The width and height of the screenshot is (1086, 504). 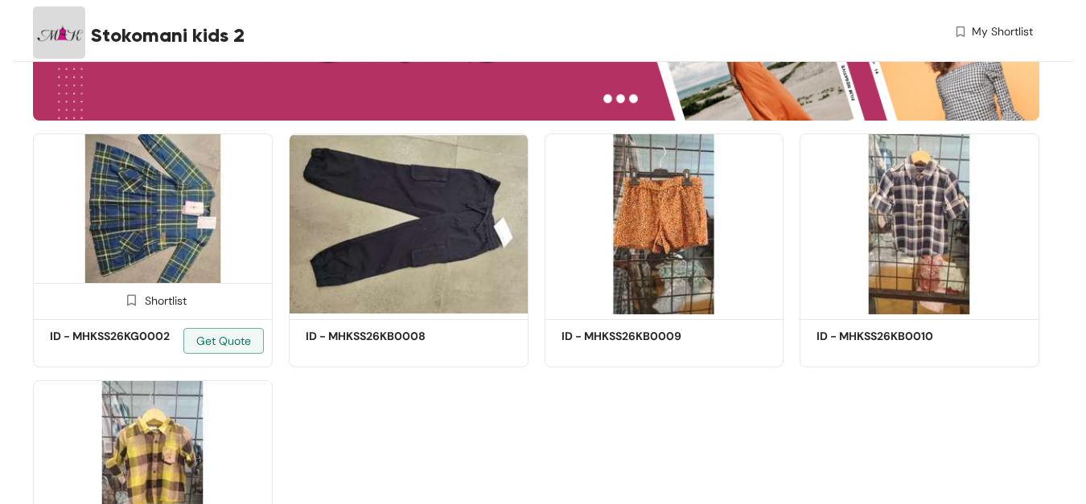 What do you see at coordinates (59, 32) in the screenshot?
I see `img: Buyer Portal` at bounding box center [59, 32].